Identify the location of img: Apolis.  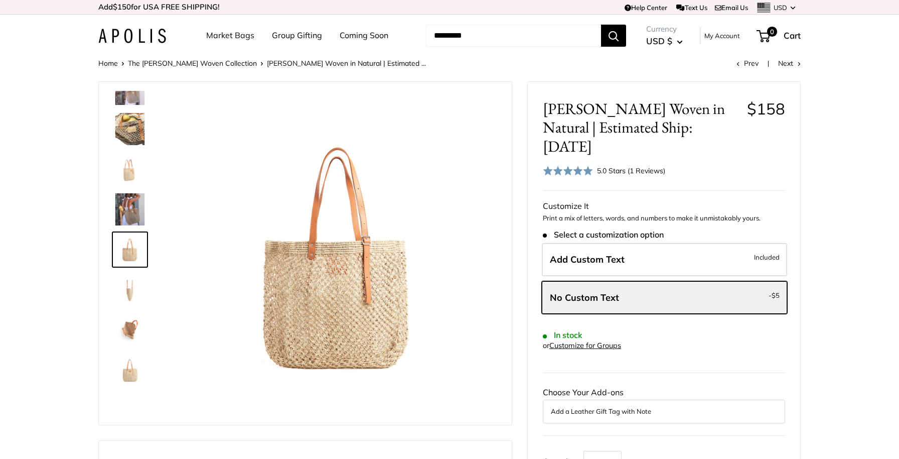
(132, 36).